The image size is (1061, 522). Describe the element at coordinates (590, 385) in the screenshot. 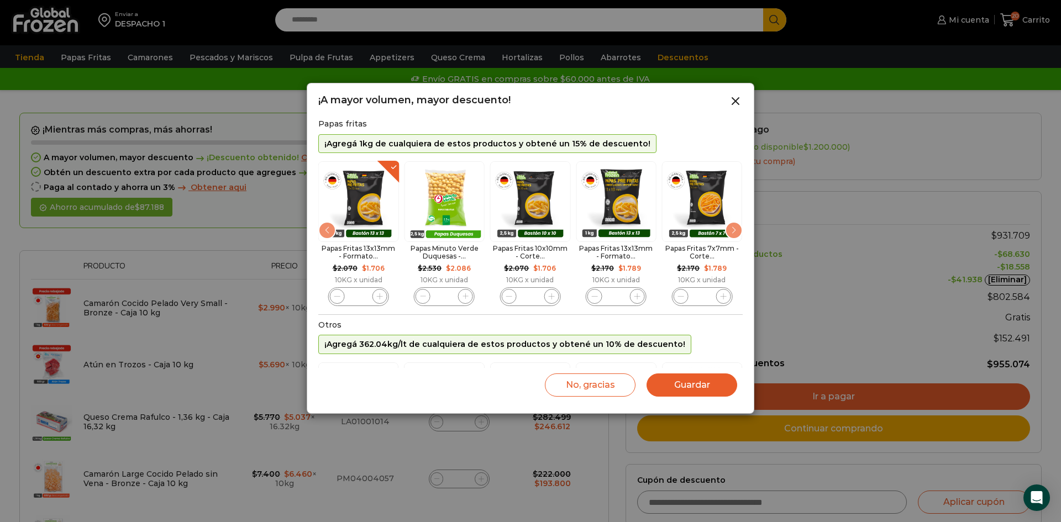

I see `button: No, gracias` at that location.